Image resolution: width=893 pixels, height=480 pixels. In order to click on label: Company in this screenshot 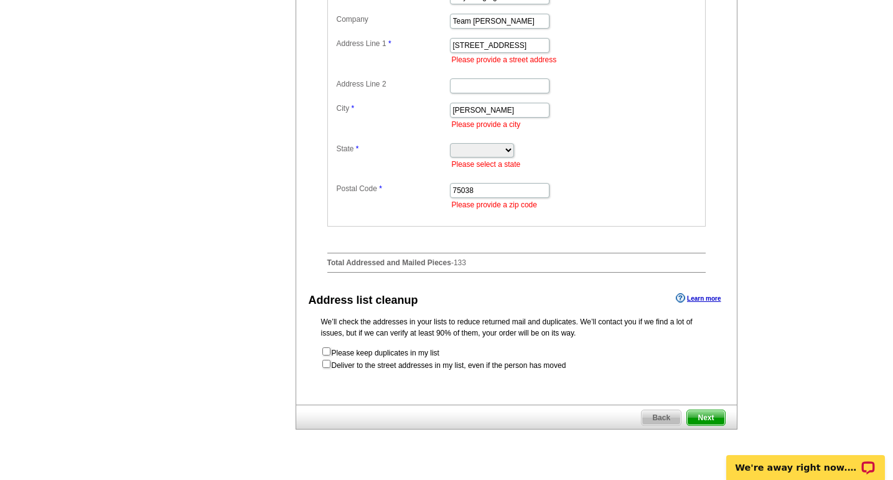, I will do `click(393, 19)`.